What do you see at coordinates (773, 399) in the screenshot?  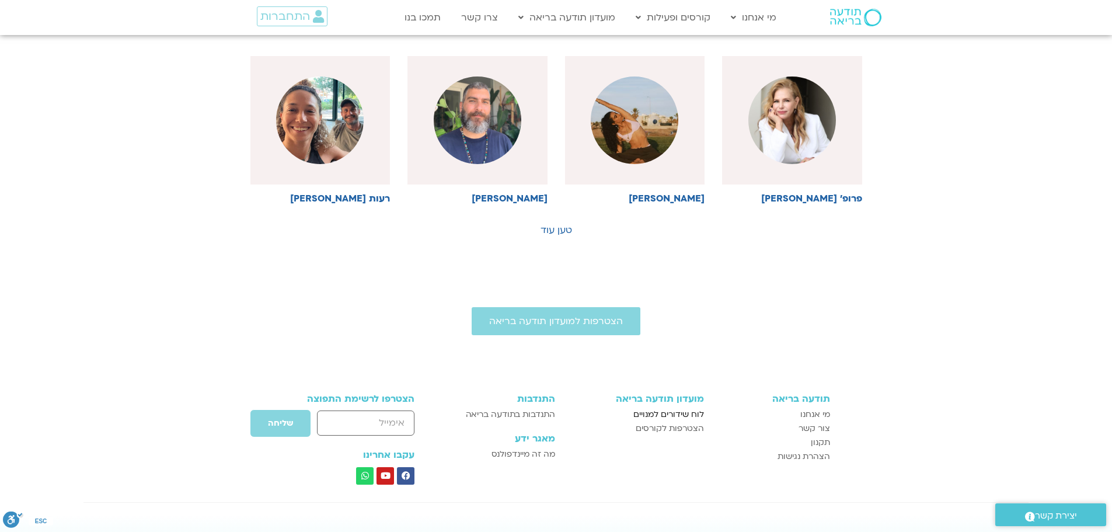 I see `h3: תודעה בריאה` at bounding box center [773, 399].